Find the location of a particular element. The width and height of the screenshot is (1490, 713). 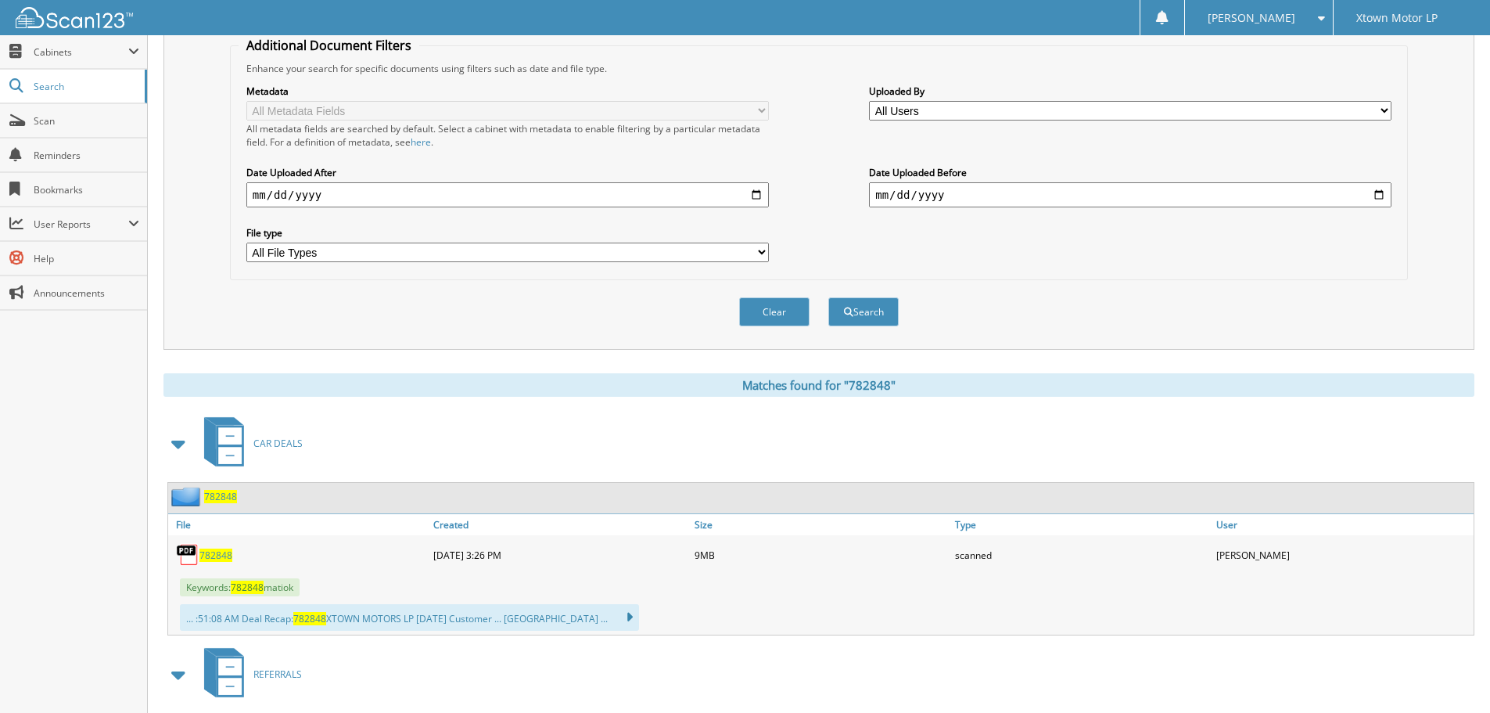

span: CAR DEALS is located at coordinates (278, 443).